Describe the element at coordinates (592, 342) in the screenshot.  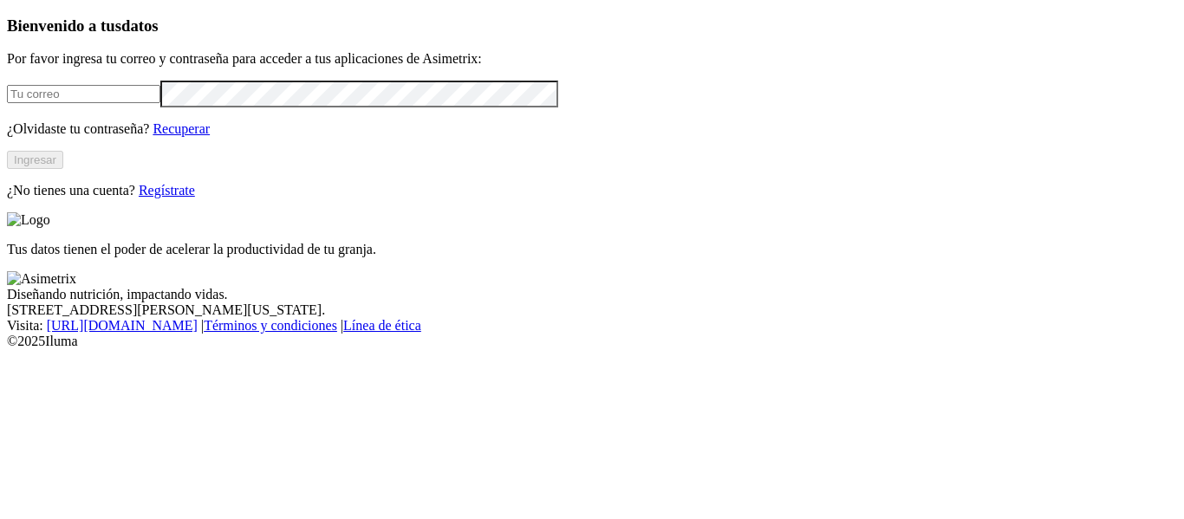
I see `div: © 2025 Iluma` at that location.